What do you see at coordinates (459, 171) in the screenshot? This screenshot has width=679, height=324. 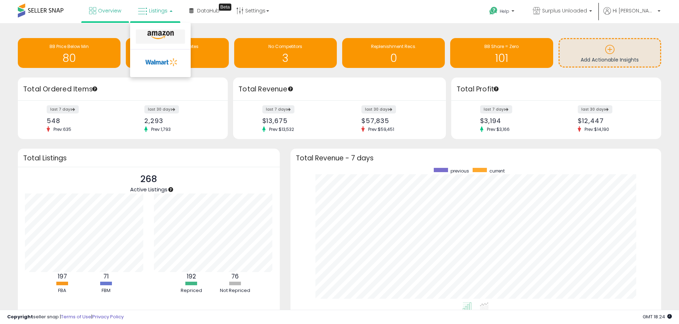 I see `span: previous` at bounding box center [459, 171].